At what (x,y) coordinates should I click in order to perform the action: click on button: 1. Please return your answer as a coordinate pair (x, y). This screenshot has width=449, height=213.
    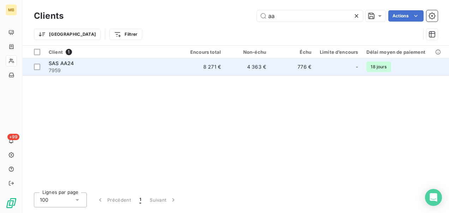
    Looking at the image, I should click on (140, 200).